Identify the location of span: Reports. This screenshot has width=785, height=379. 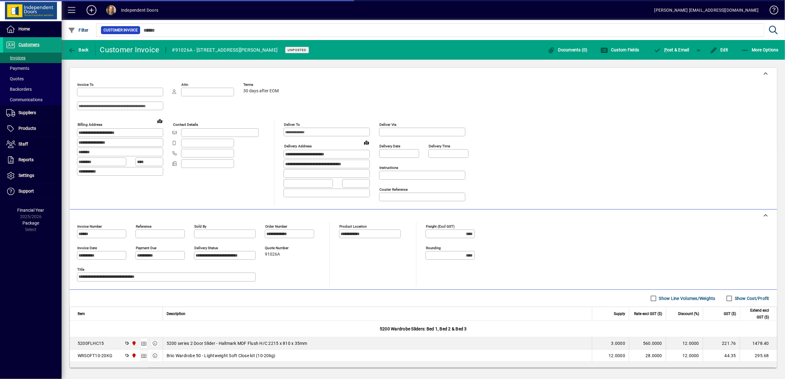
(26, 160).